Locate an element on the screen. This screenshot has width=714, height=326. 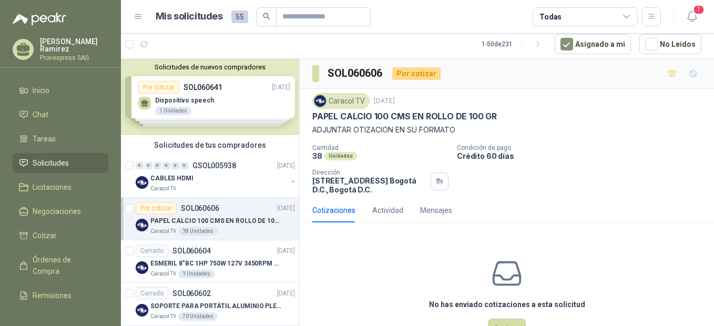
p: SOL060606 is located at coordinates (200, 208).